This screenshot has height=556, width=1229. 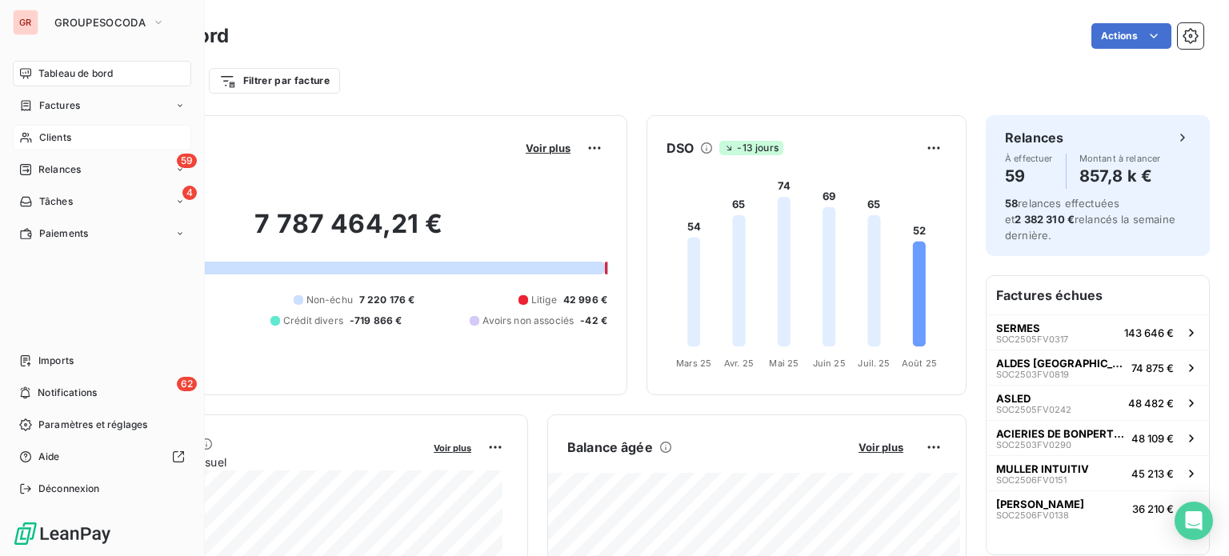 What do you see at coordinates (1120, 176) in the screenshot?
I see `h4: 857,8 k €` at bounding box center [1120, 176].